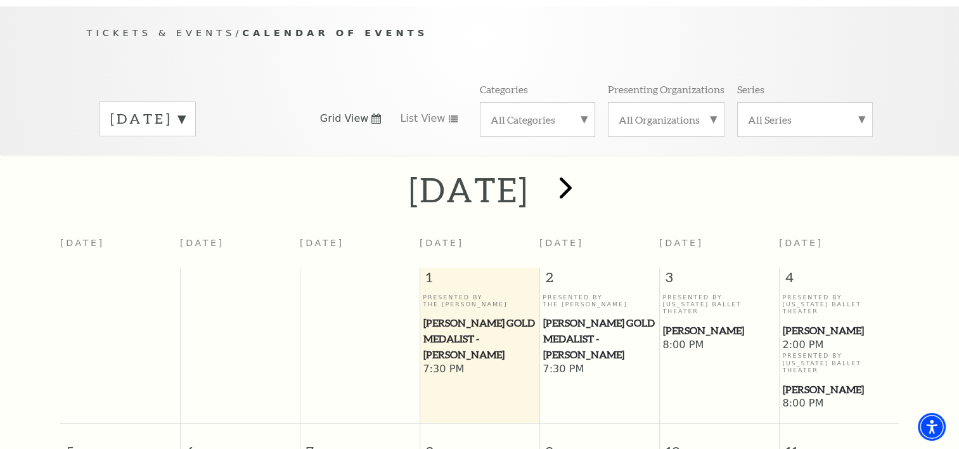  Describe the element at coordinates (839, 280) in the screenshot. I see `span: 4` at that location.